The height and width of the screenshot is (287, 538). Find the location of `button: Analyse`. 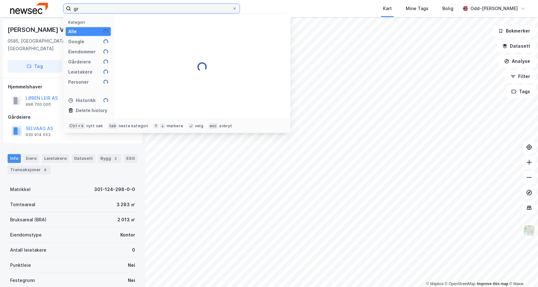

button: Analyse is located at coordinates (517, 61).